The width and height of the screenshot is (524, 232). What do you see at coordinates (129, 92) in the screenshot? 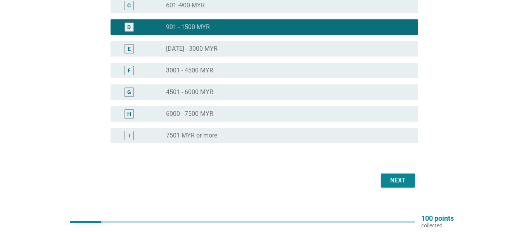
I see `div: G` at bounding box center [129, 92].